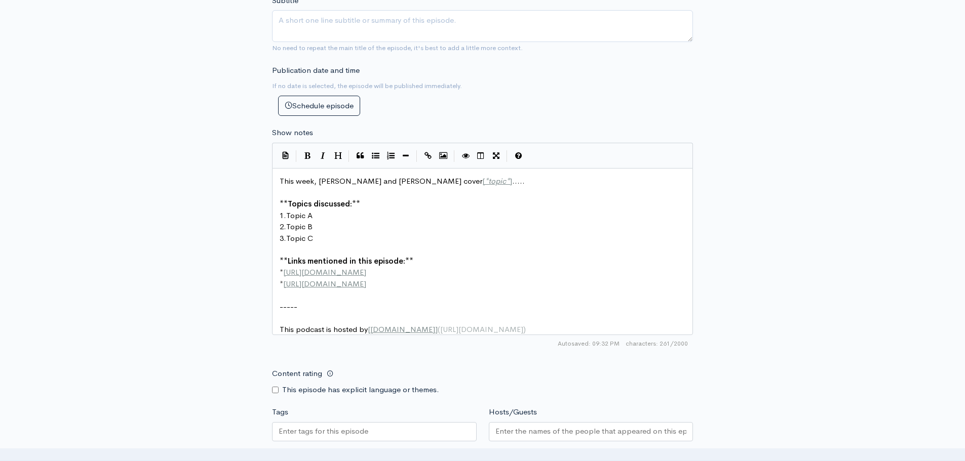 This screenshot has height=461, width=965. What do you see at coordinates (338, 156) in the screenshot?
I see `button: Heading` at bounding box center [338, 156].